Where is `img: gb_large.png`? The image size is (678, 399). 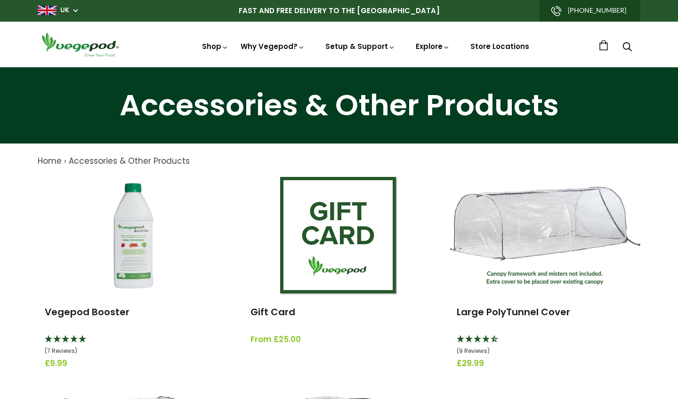
img: gb_large.png is located at coordinates (47, 10).